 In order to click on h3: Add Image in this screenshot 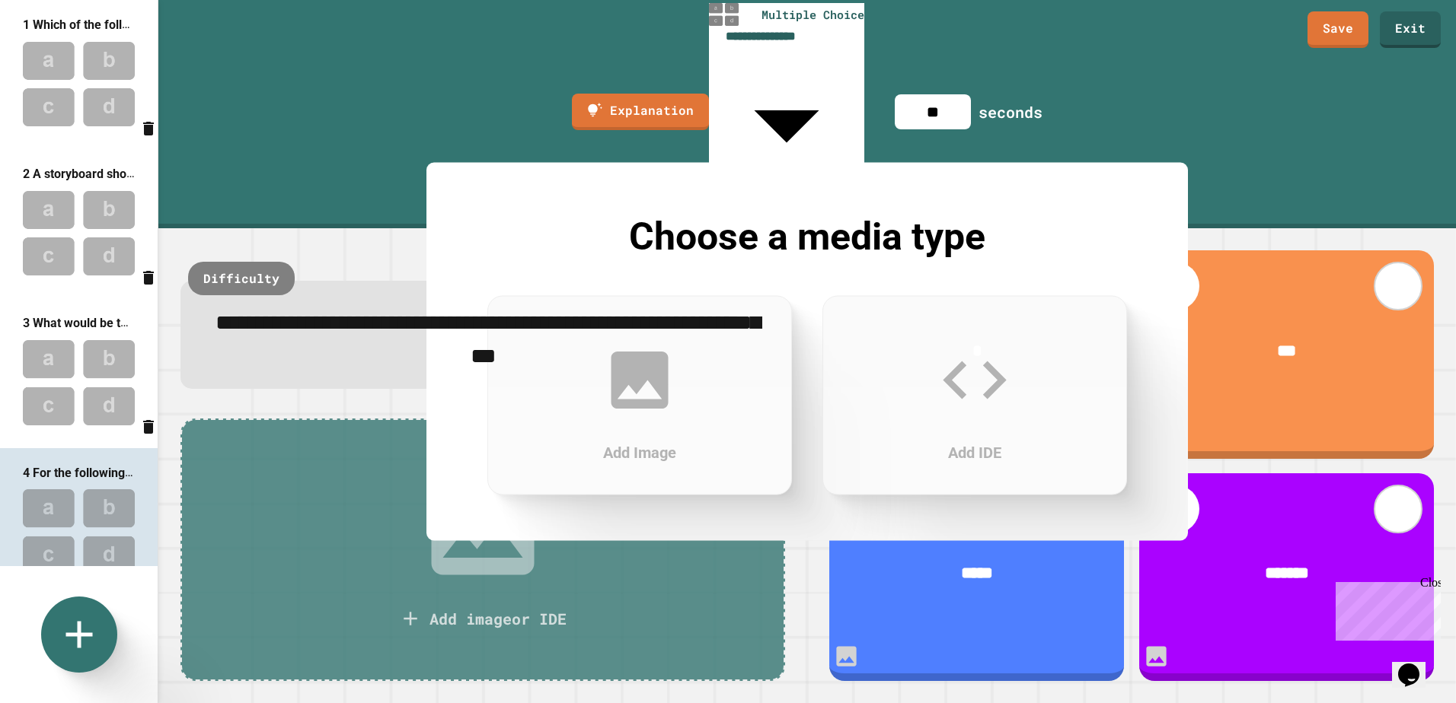, I will do `click(639, 453)`.